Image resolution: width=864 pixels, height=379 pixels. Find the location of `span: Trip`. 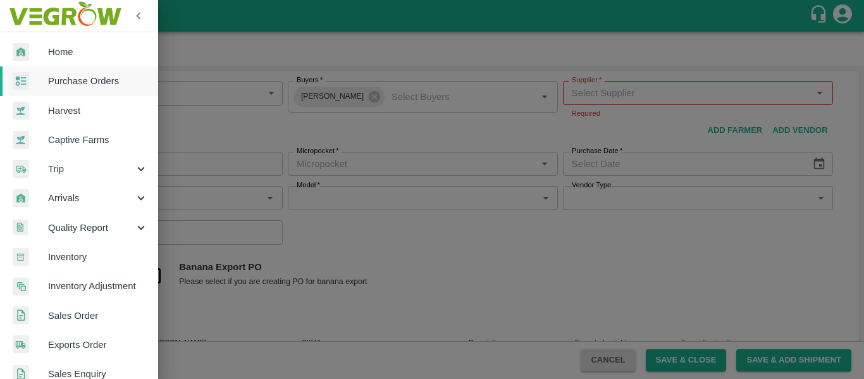

span: Trip is located at coordinates (91, 169).